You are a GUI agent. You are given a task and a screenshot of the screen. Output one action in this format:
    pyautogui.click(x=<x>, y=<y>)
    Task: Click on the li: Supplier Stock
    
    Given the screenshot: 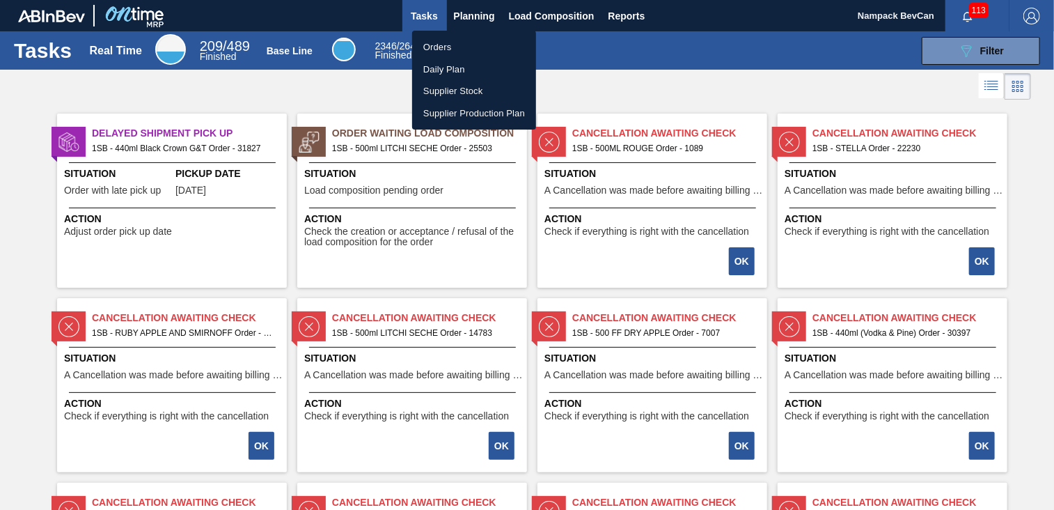 What is the action you would take?
    pyautogui.click(x=474, y=91)
    